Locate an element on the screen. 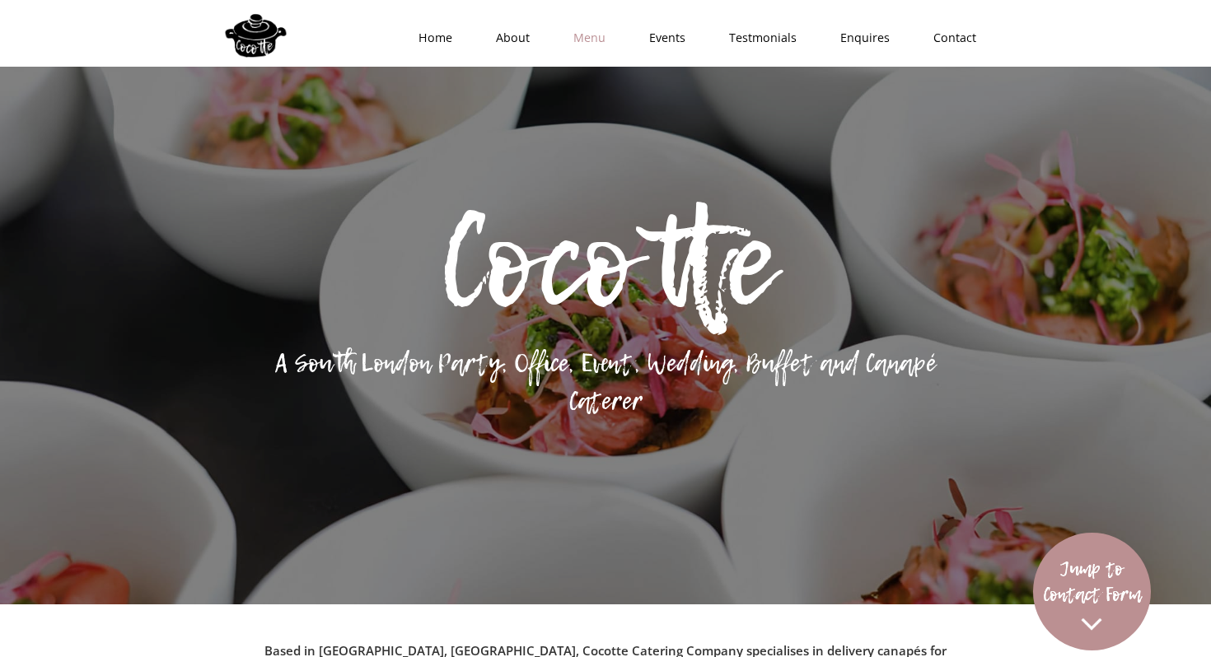 The height and width of the screenshot is (657, 1211). a: Contact is located at coordinates (949, 38).